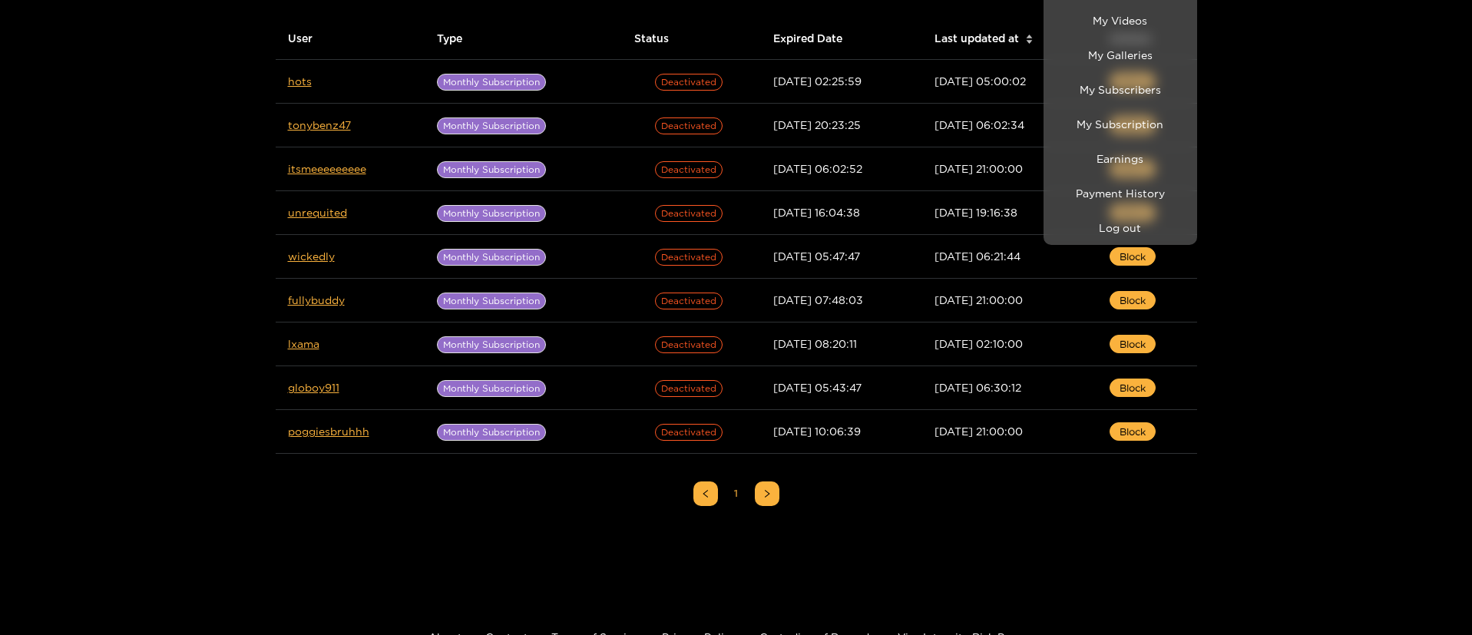 This screenshot has height=635, width=1472. Describe the element at coordinates (1121, 193) in the screenshot. I see `a: Payment History` at that location.